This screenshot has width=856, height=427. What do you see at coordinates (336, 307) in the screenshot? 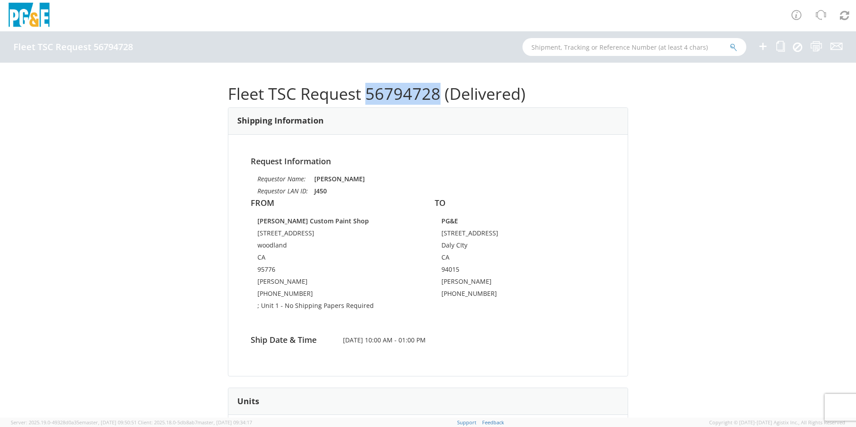
I see `td: ; Unit 1 - No Shipping Papers Required` at bounding box center [336, 307].